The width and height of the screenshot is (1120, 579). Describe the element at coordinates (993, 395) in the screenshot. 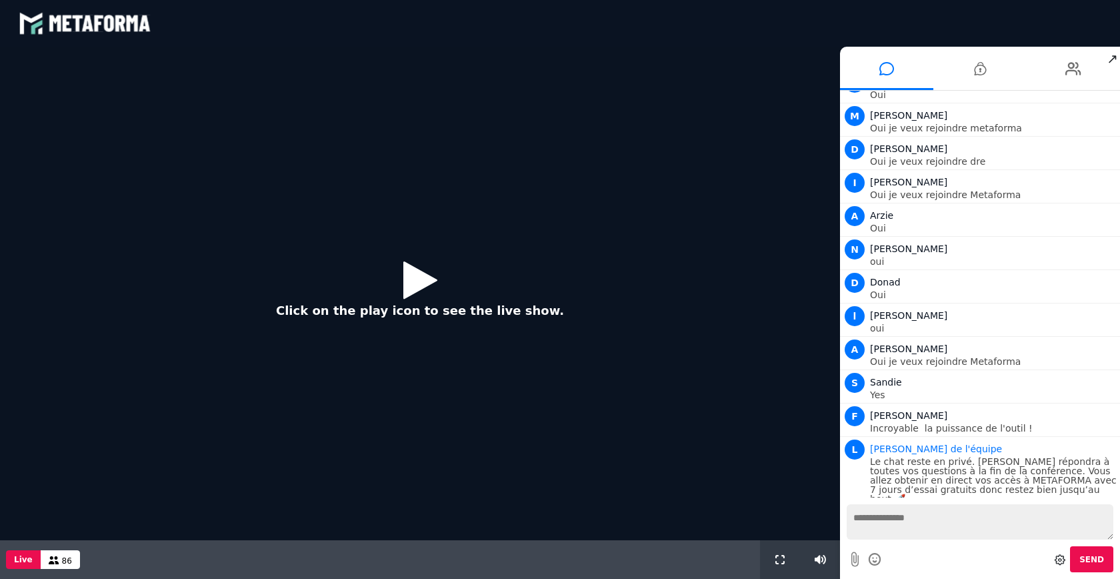

I see `p: Yes` at that location.